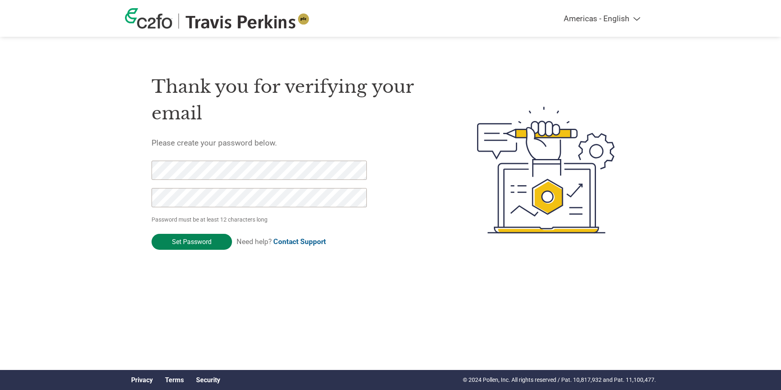 Image resolution: width=781 pixels, height=390 pixels. Describe the element at coordinates (247, 21) in the screenshot. I see `img: Travis Perkins` at that location.